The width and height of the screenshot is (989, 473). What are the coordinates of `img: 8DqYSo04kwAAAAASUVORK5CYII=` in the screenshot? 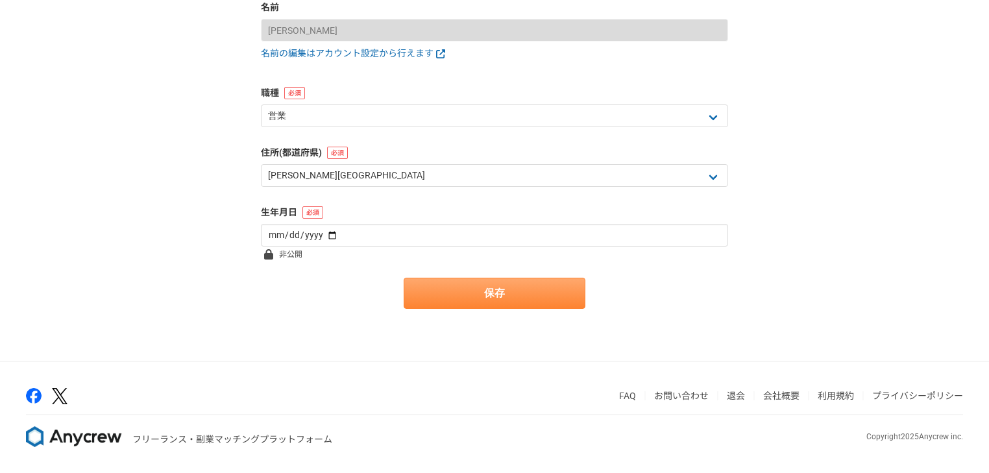 It's located at (74, 437).